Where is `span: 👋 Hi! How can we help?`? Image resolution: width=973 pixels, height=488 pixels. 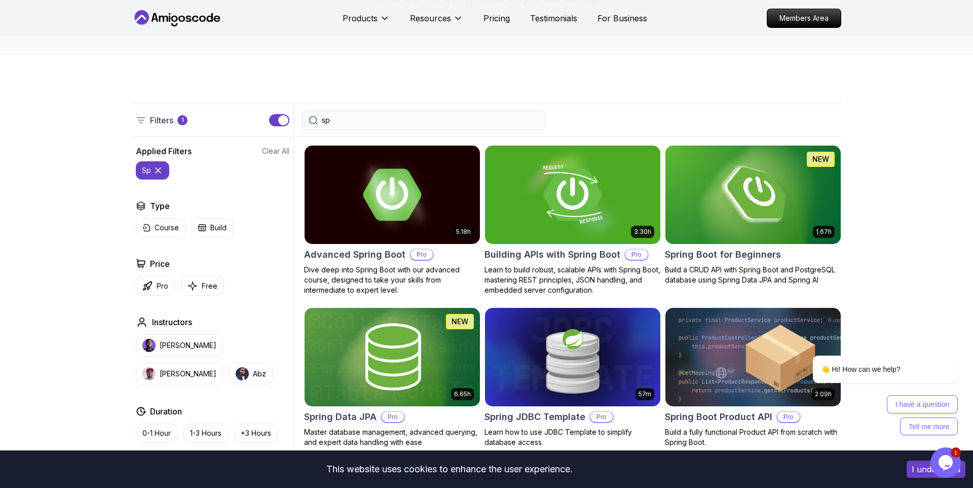
span: 👋 Hi! How can we help? is located at coordinates (80, 94).